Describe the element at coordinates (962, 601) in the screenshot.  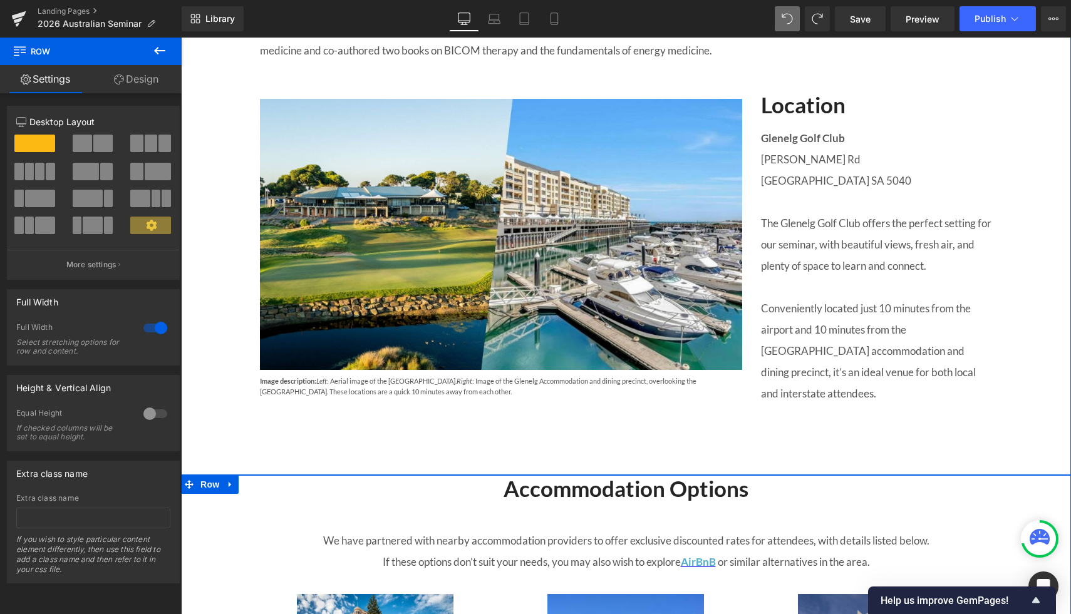
I see `button: Show survey - Help us improve GemPages!` at that location.